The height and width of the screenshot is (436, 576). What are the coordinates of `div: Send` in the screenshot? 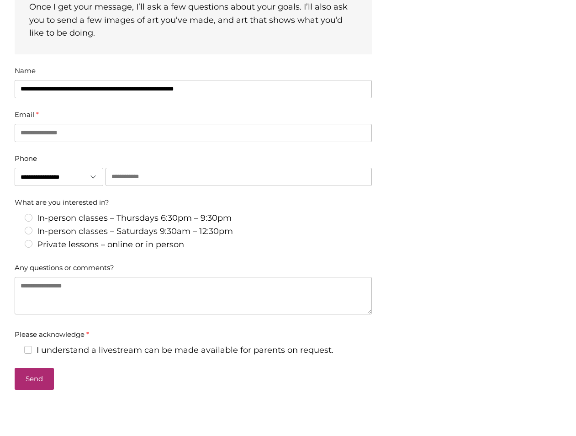 It's located at (34, 379).